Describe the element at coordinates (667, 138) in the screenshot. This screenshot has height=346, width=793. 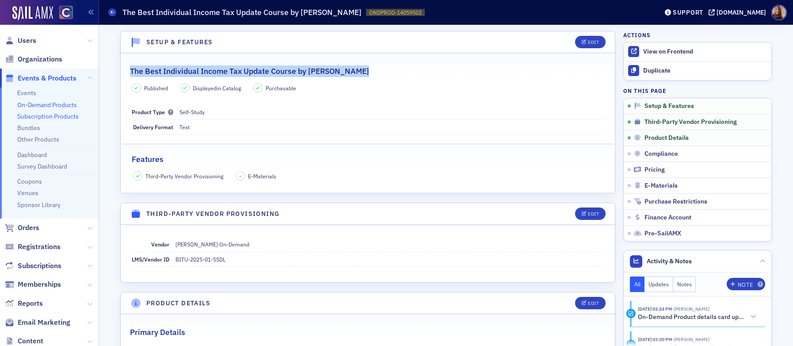
I see `span: Product Details` at that location.